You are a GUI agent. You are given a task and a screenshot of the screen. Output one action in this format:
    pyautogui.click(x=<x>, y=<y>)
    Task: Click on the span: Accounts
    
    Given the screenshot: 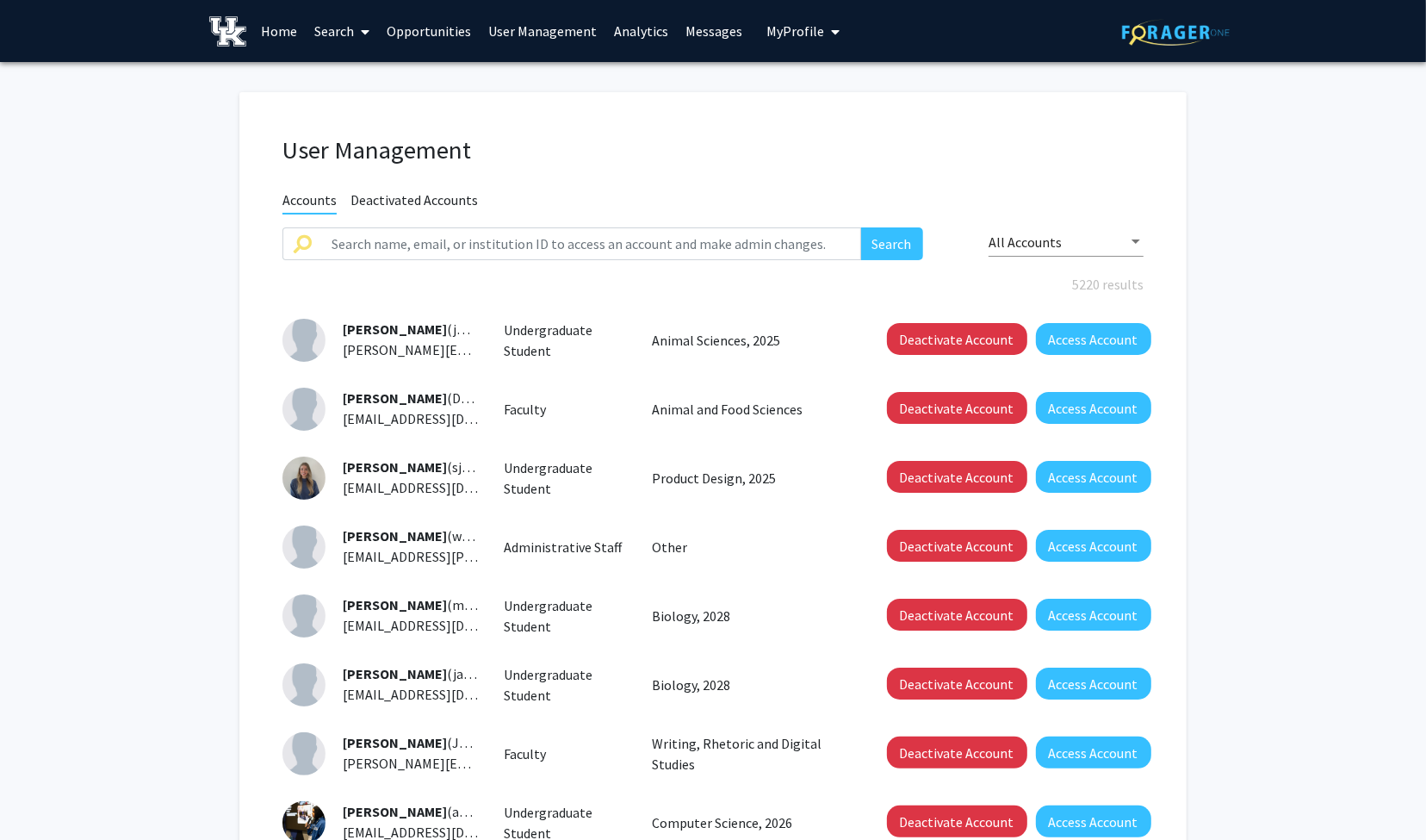 What is the action you would take?
    pyautogui.click(x=310, y=203)
    